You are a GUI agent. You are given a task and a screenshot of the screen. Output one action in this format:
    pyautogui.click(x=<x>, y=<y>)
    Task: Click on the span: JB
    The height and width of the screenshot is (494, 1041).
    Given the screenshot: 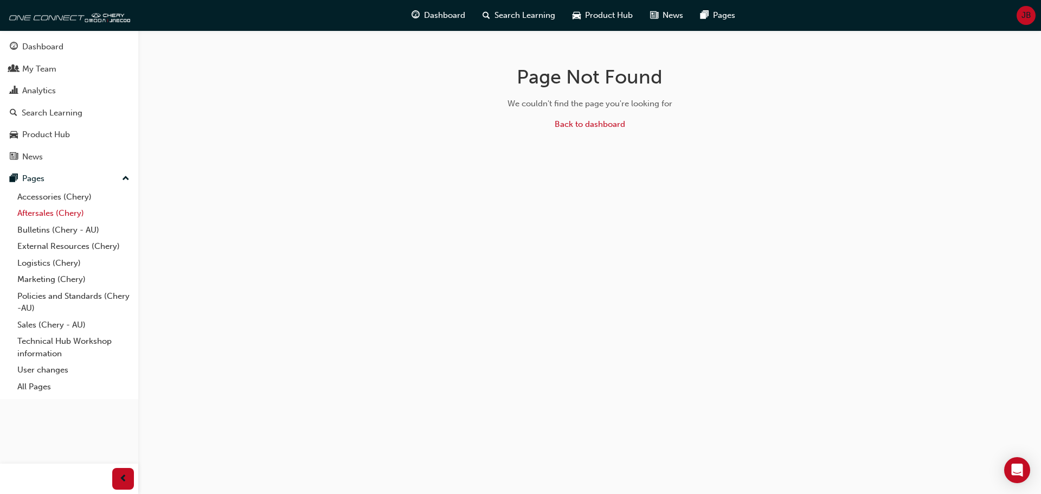 What is the action you would take?
    pyautogui.click(x=1027, y=15)
    